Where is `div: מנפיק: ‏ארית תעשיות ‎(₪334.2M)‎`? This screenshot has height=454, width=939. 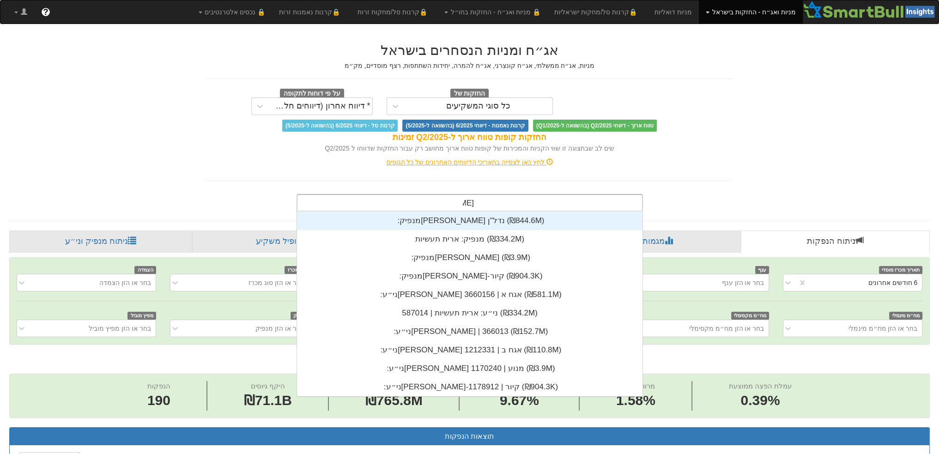 div: מנפיק: ‏ארית תעשיות ‎(₪334.2M)‎ is located at coordinates (470, 239).